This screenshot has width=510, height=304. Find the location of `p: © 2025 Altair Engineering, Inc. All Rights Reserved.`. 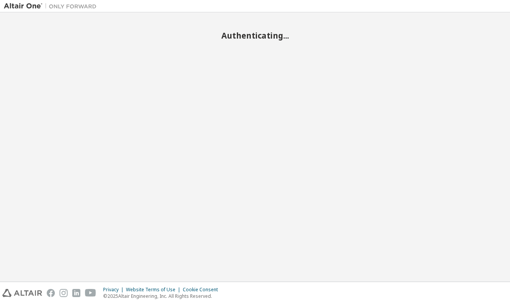

p: © 2025 Altair Engineering, Inc. All Rights Reserved. is located at coordinates (163, 296).